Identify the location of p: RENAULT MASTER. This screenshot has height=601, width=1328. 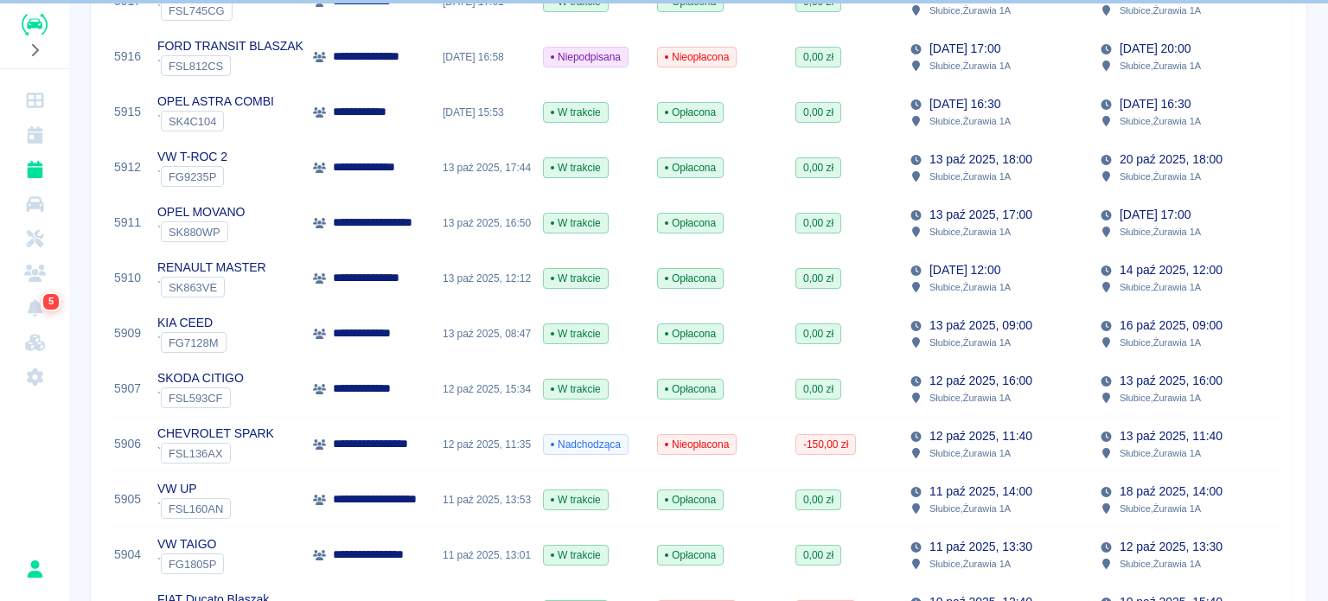
(212, 267).